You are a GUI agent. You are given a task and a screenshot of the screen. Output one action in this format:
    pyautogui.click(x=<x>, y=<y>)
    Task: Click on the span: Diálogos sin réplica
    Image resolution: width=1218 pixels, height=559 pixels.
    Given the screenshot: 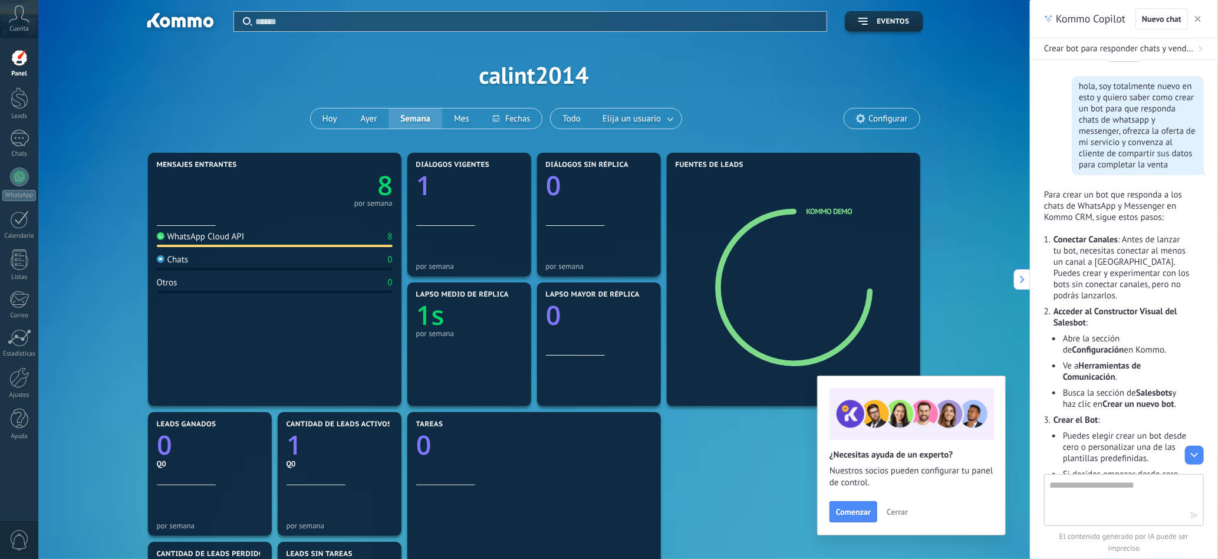 What is the action you would take?
    pyautogui.click(x=587, y=165)
    